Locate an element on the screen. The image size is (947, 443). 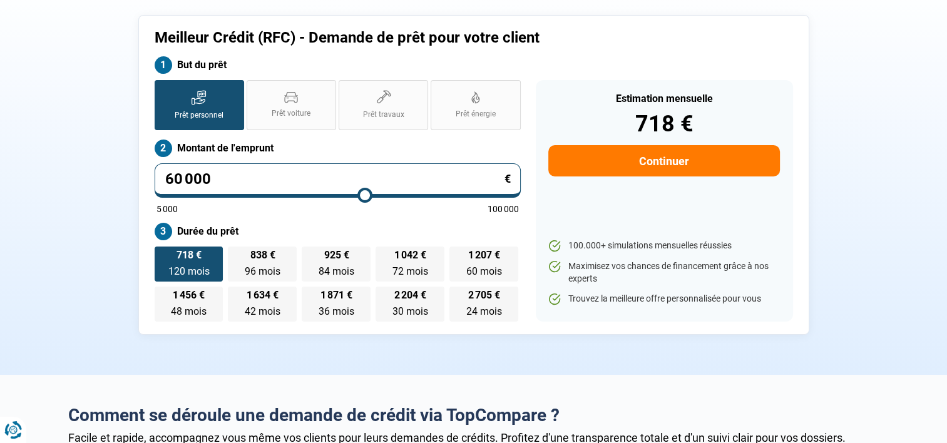
span: 925 € is located at coordinates (336, 255).